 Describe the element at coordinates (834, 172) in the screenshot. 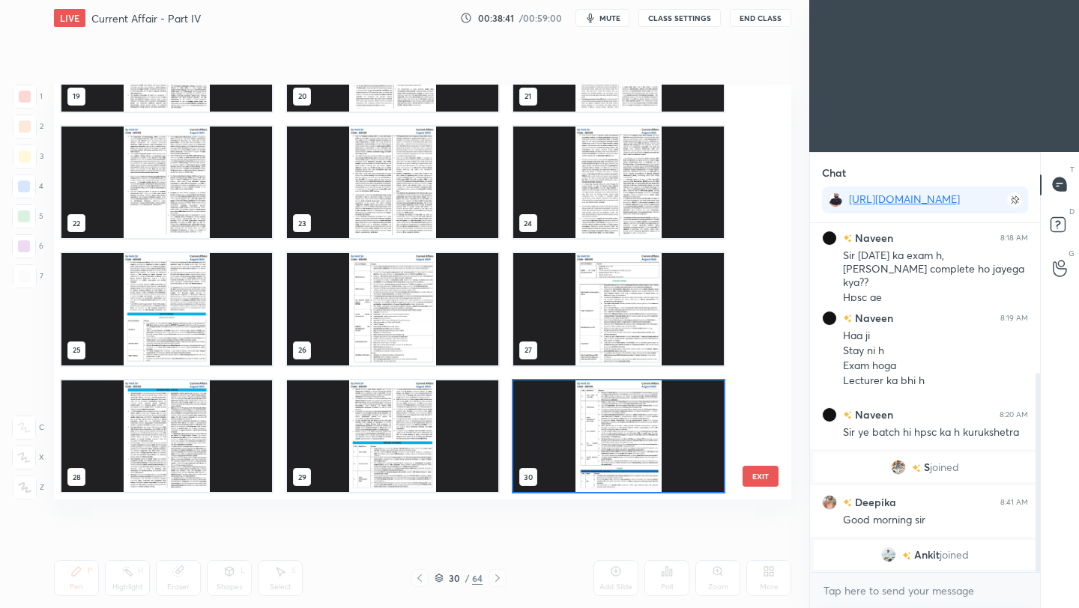

I see `p: Chat` at that location.